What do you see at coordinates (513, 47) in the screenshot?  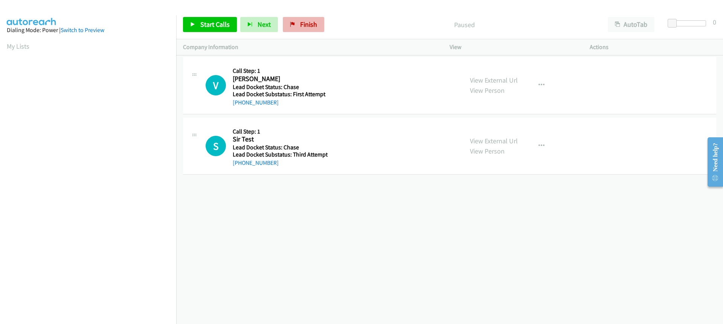 I see `p: View` at bounding box center [513, 47].